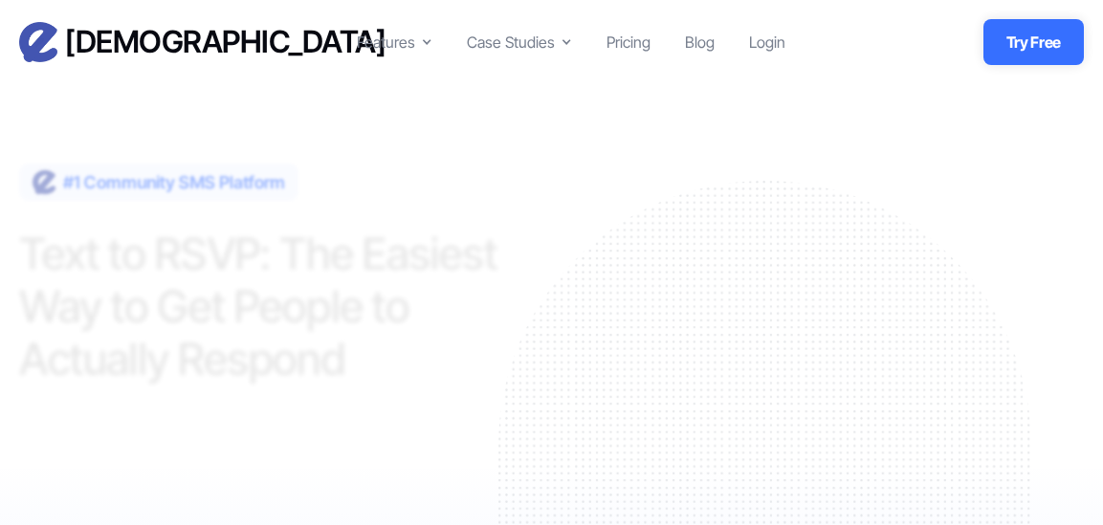 This screenshot has height=525, width=1103. I want to click on div: Blog, so click(700, 42).